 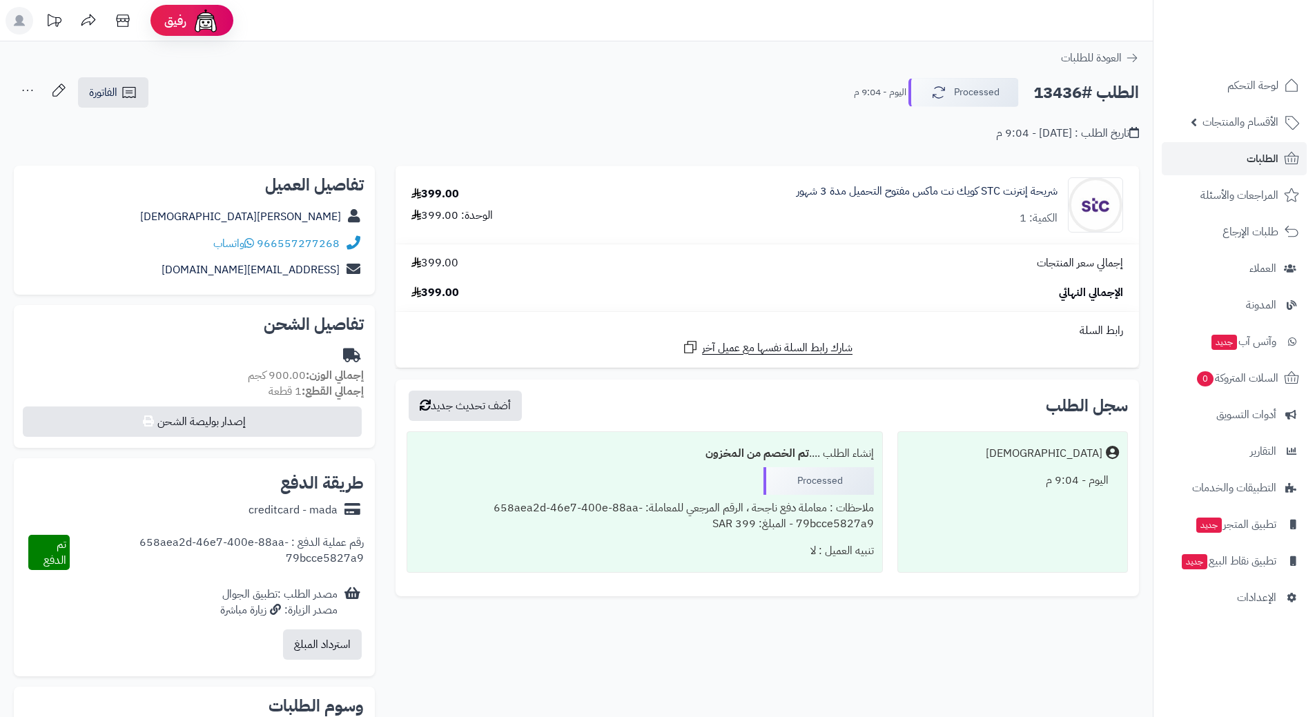 What do you see at coordinates (55, 552) in the screenshot?
I see `span: تم الدفع` at bounding box center [55, 552].